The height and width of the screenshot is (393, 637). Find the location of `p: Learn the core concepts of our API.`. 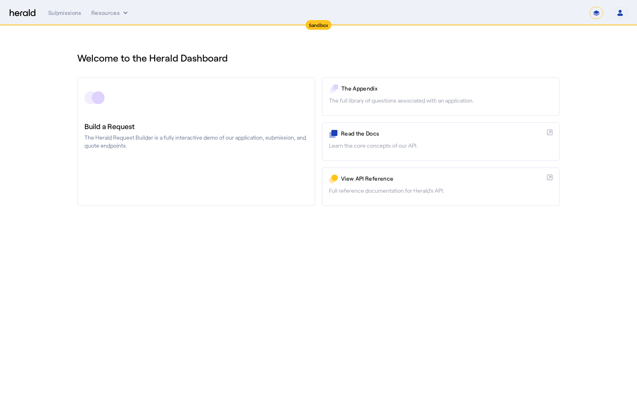

p: Learn the core concepts of our API. is located at coordinates (441, 146).